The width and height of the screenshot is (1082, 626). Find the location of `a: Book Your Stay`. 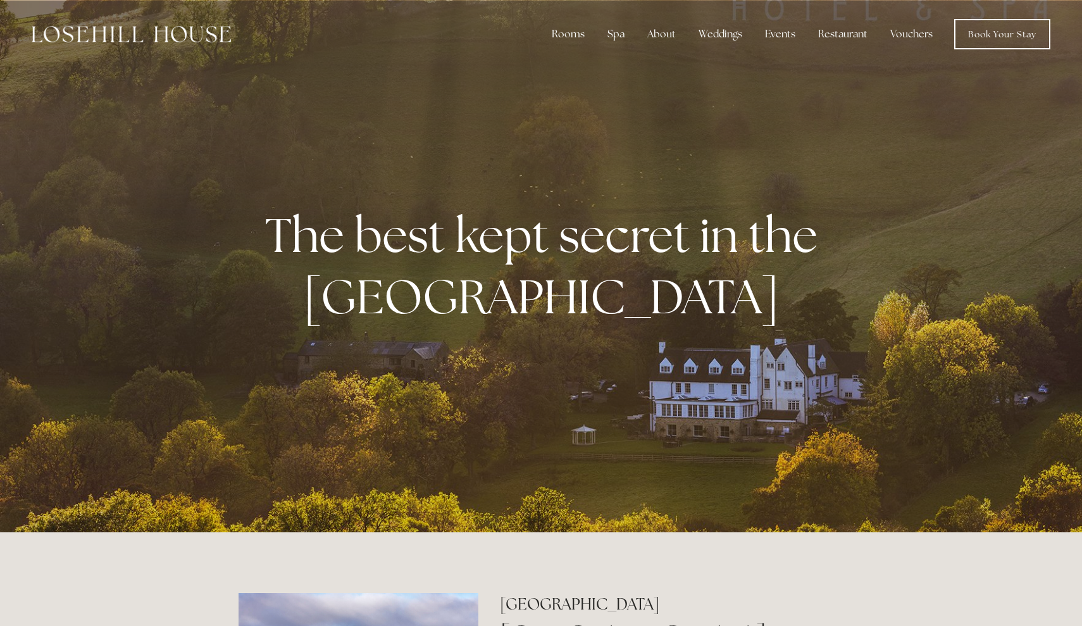

a: Book Your Stay is located at coordinates (1002, 34).